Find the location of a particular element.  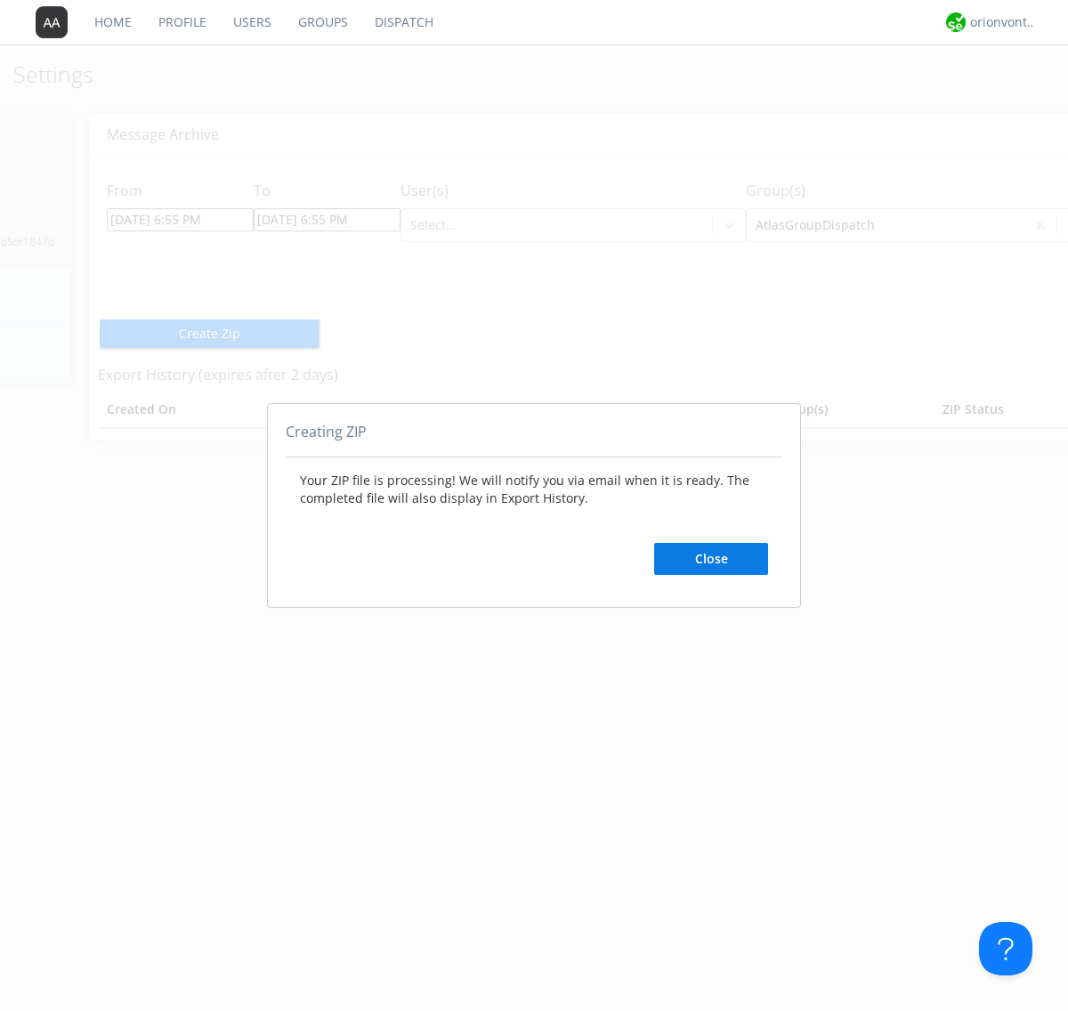

div: abcd is located at coordinates (534, 505).